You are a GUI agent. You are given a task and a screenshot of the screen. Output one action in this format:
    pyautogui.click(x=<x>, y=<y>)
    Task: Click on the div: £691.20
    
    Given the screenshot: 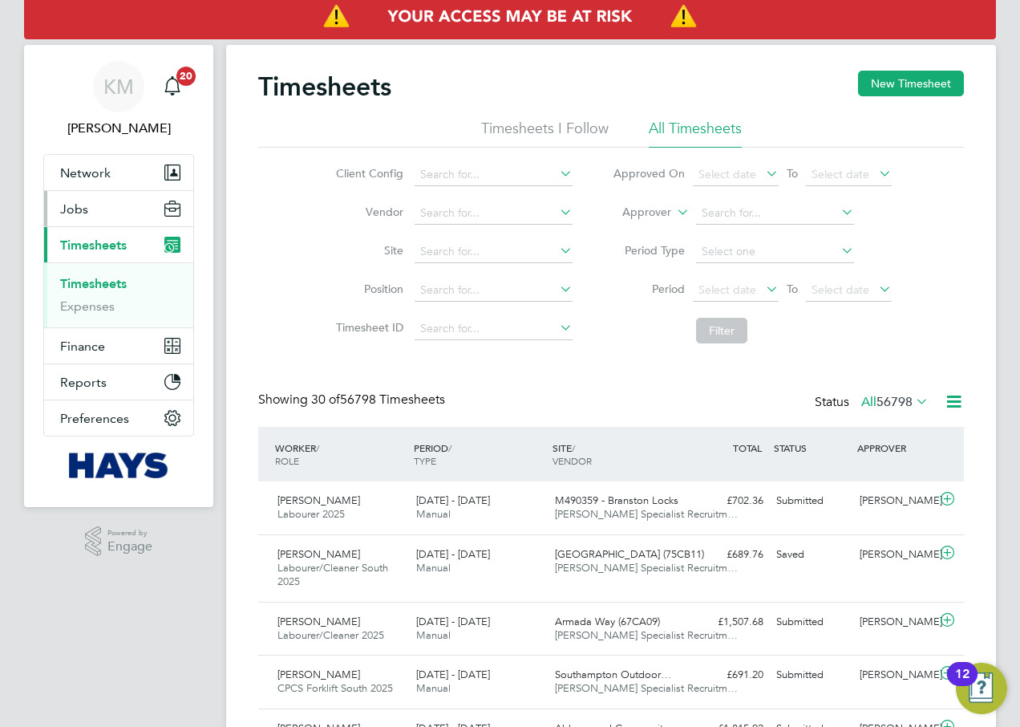 What is the action you would take?
    pyautogui.click(x=728, y=674)
    